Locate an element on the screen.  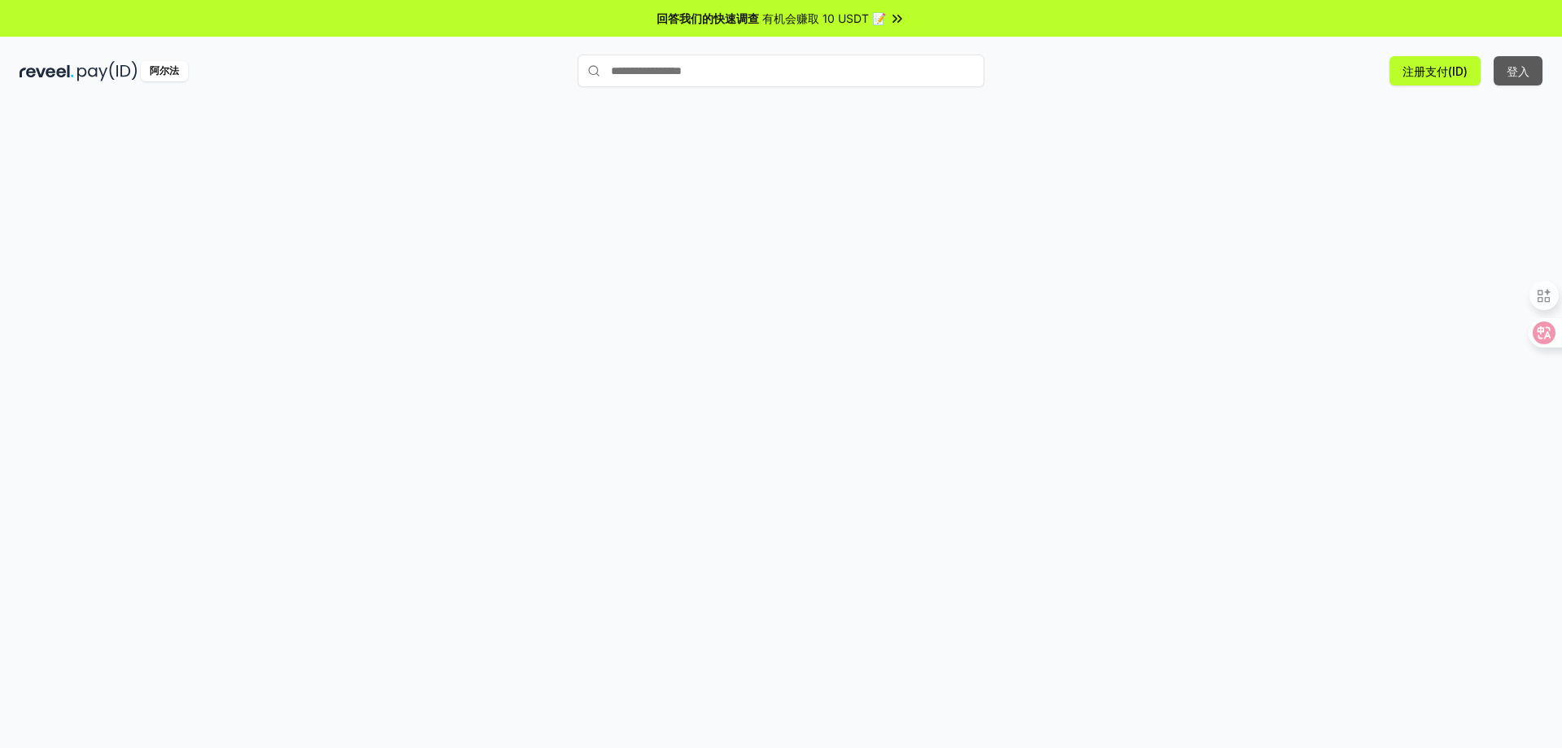
font: 回答我们的快速调查 is located at coordinates (708, 18).